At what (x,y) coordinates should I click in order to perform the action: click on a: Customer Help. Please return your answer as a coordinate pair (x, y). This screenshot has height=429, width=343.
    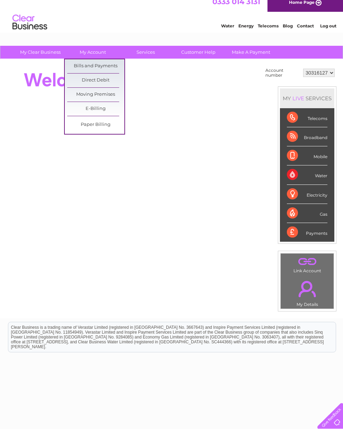
    Looking at the image, I should click on (198, 52).